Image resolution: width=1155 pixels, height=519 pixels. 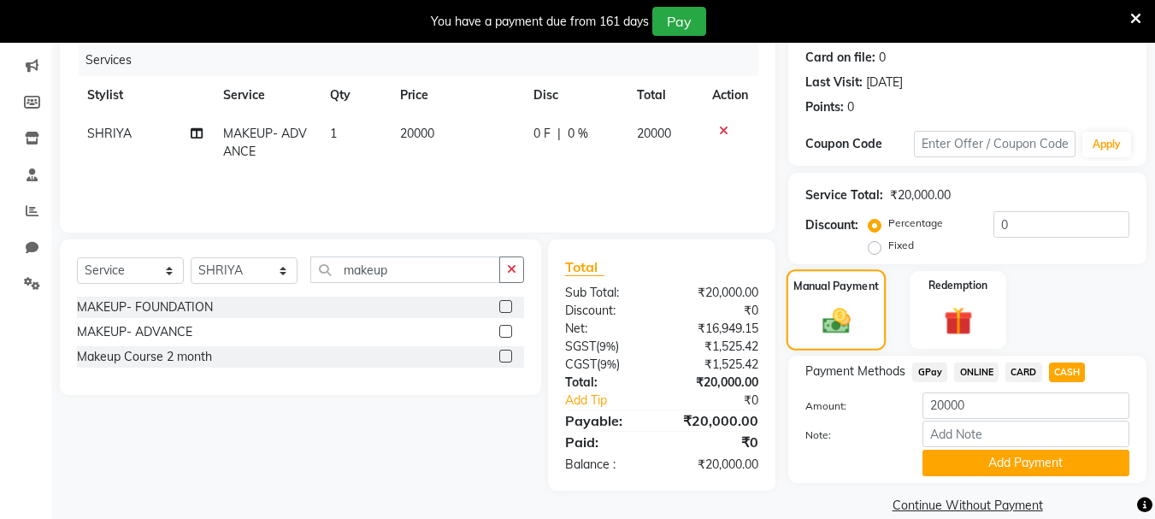 I want to click on th: Price, so click(x=456, y=95).